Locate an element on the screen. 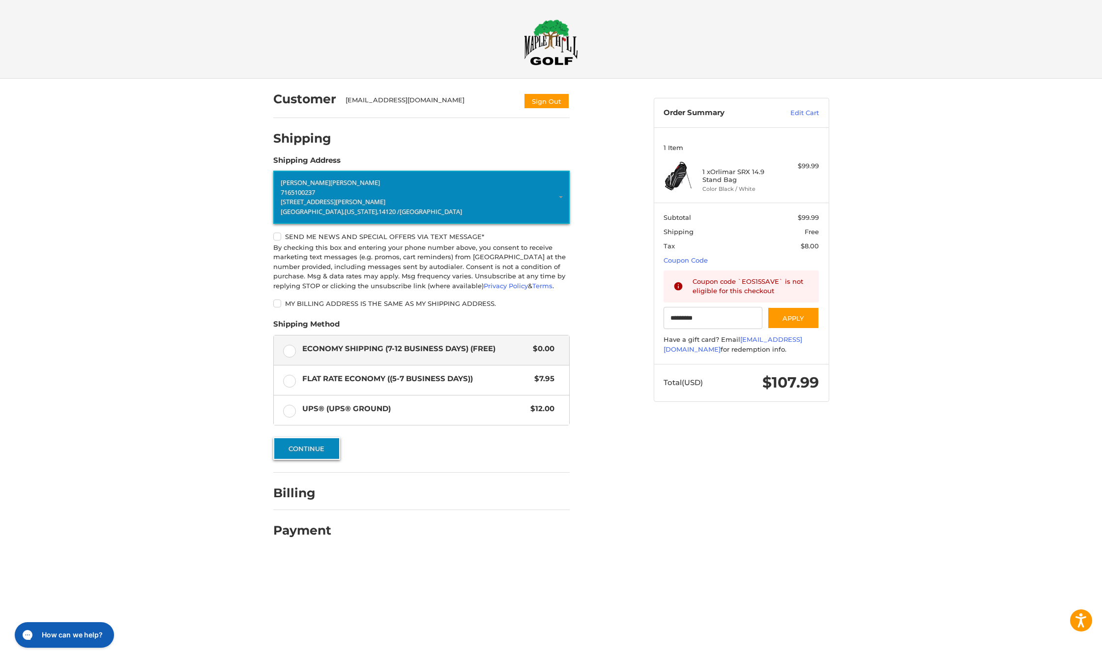 The width and height of the screenshot is (1102, 661). img: Maple Hill Golf is located at coordinates (551, 42).